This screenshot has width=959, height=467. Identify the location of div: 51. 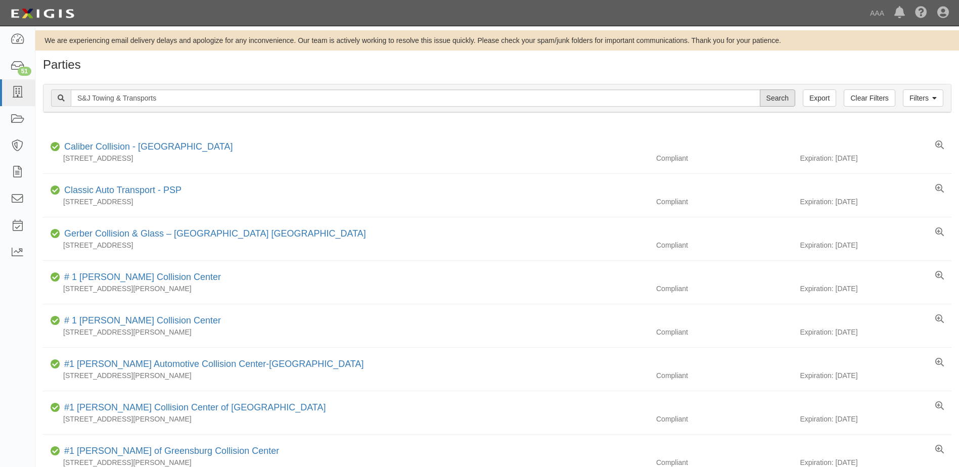
(24, 71).